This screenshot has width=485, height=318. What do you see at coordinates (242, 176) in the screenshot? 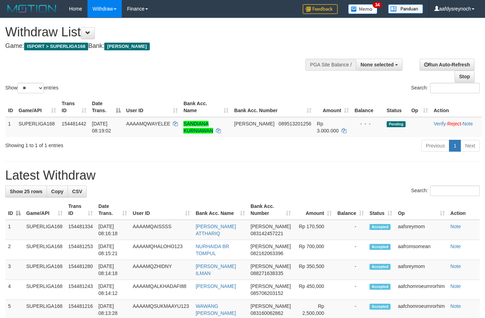
I see `h1: Latest Withdraw` at bounding box center [242, 176].